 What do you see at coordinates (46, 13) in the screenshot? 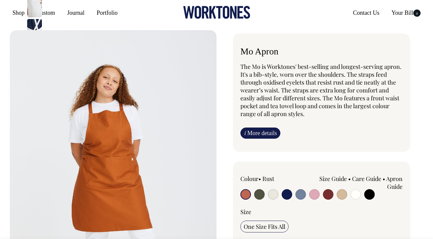
I see `a: Custom` at bounding box center [46, 13].